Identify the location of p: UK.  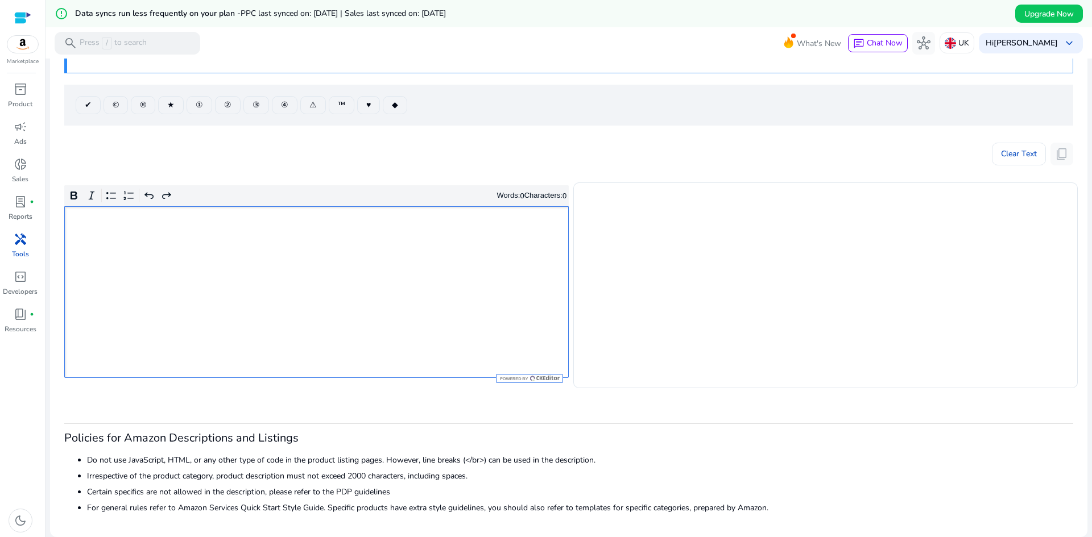
(963, 43).